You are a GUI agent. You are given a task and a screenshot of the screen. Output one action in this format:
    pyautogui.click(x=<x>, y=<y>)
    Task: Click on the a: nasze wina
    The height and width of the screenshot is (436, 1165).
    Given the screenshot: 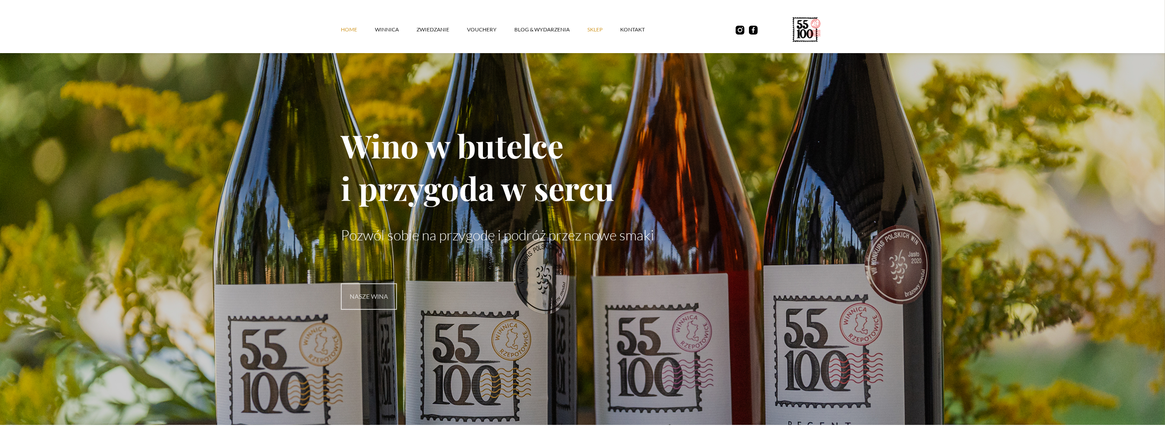 What is the action you would take?
    pyautogui.click(x=369, y=297)
    